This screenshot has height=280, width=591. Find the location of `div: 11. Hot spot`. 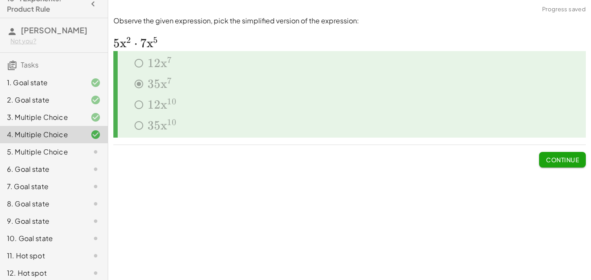

div: 11. Hot spot is located at coordinates (42, 256).